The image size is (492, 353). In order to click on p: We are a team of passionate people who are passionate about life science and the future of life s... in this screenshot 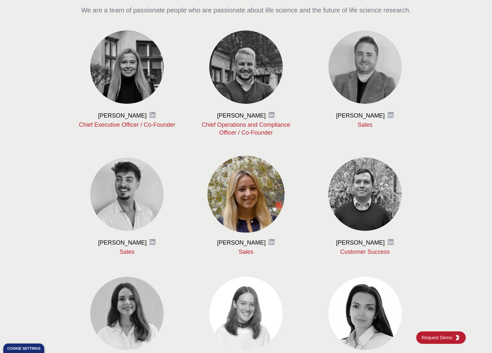, I will do `click(246, 10)`.